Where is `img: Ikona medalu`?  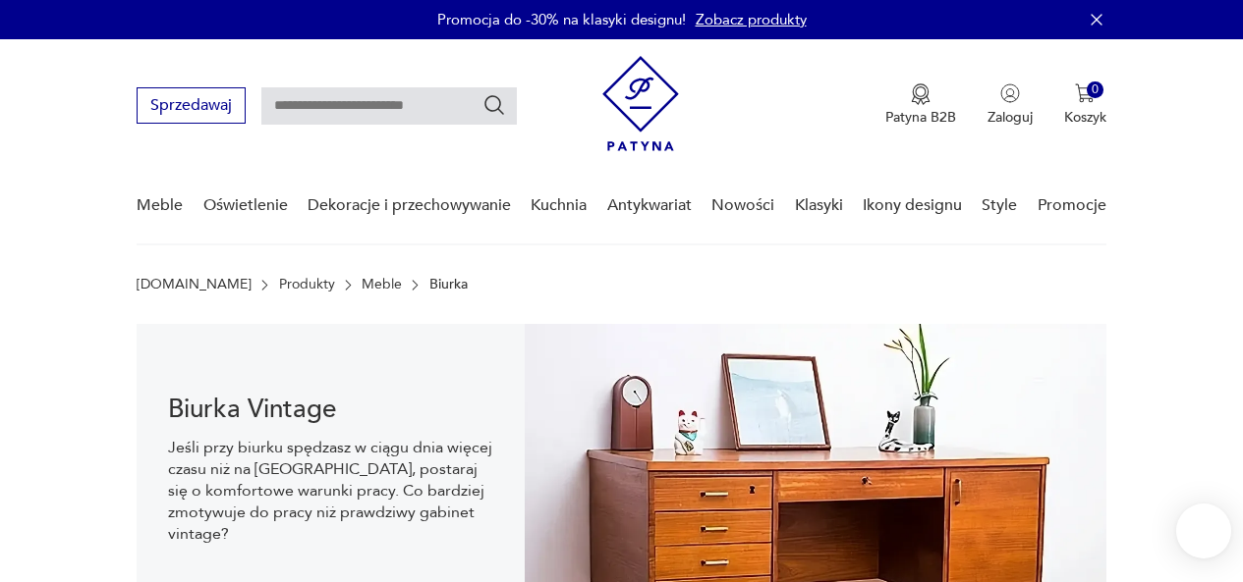 img: Ikona medalu is located at coordinates (920, 94).